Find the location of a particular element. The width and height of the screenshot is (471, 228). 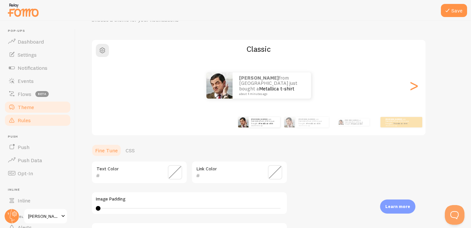

a: Fine Tune is located at coordinates (106, 150).